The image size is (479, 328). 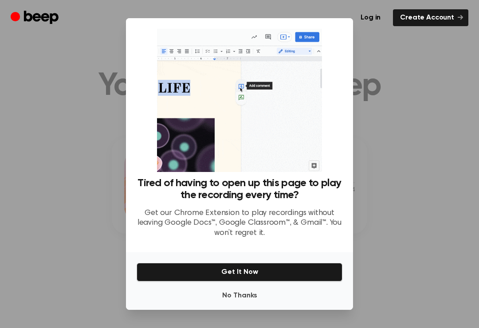 What do you see at coordinates (239, 189) in the screenshot?
I see `h3: Tired of having to open up this page to play the recording every time?` at bounding box center [239, 189].